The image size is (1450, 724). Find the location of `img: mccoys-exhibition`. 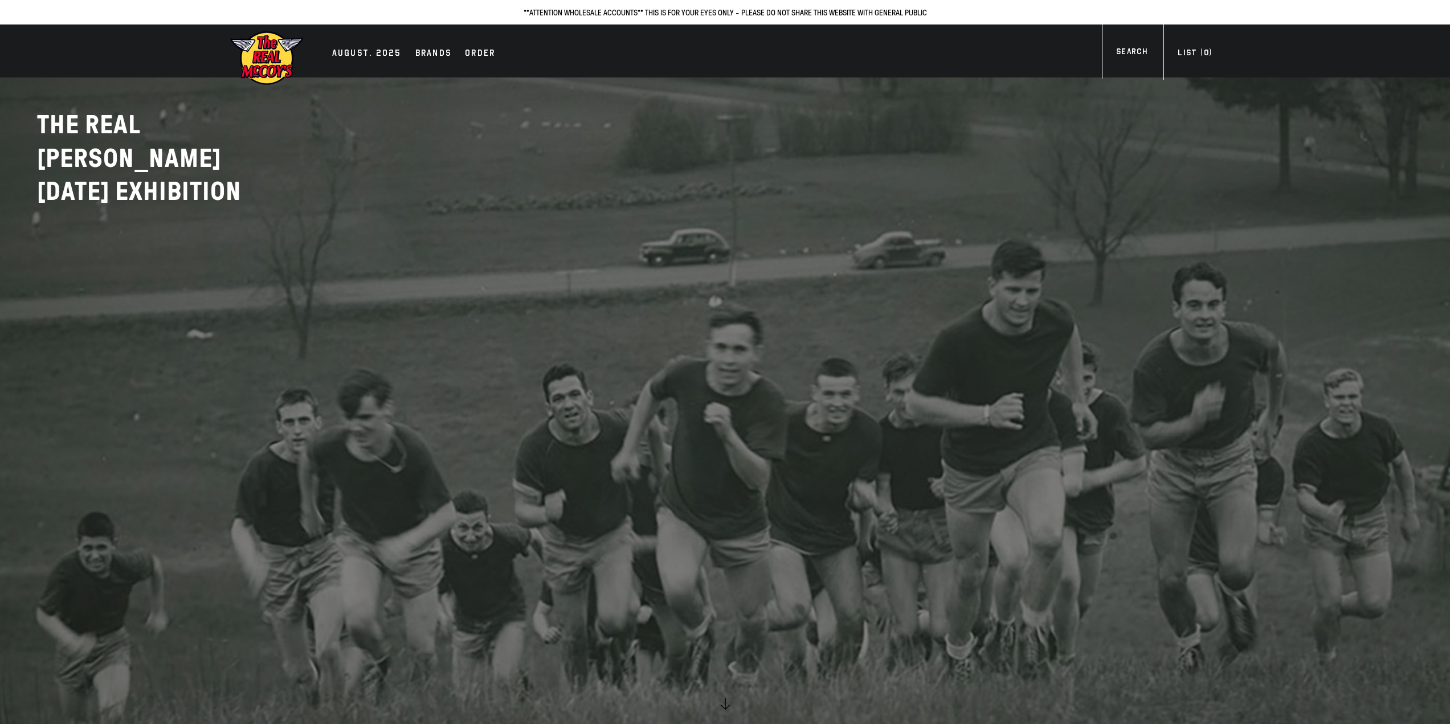

img: mccoys-exhibition is located at coordinates (267, 58).